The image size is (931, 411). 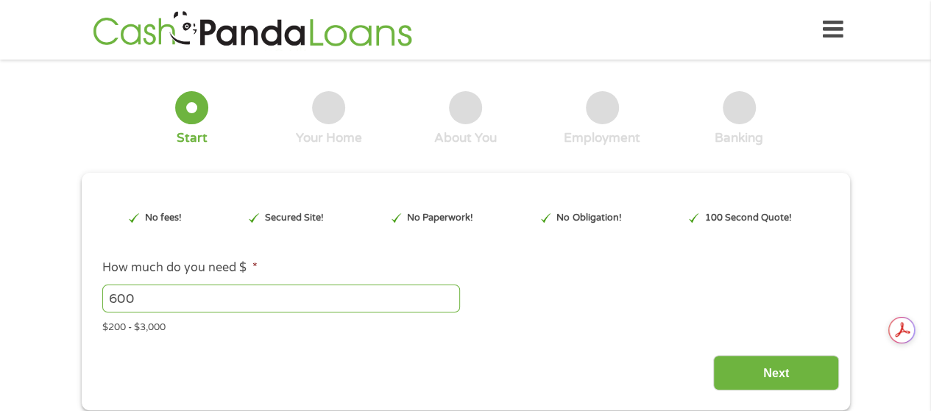 I want to click on p: Secured Site!, so click(x=294, y=218).